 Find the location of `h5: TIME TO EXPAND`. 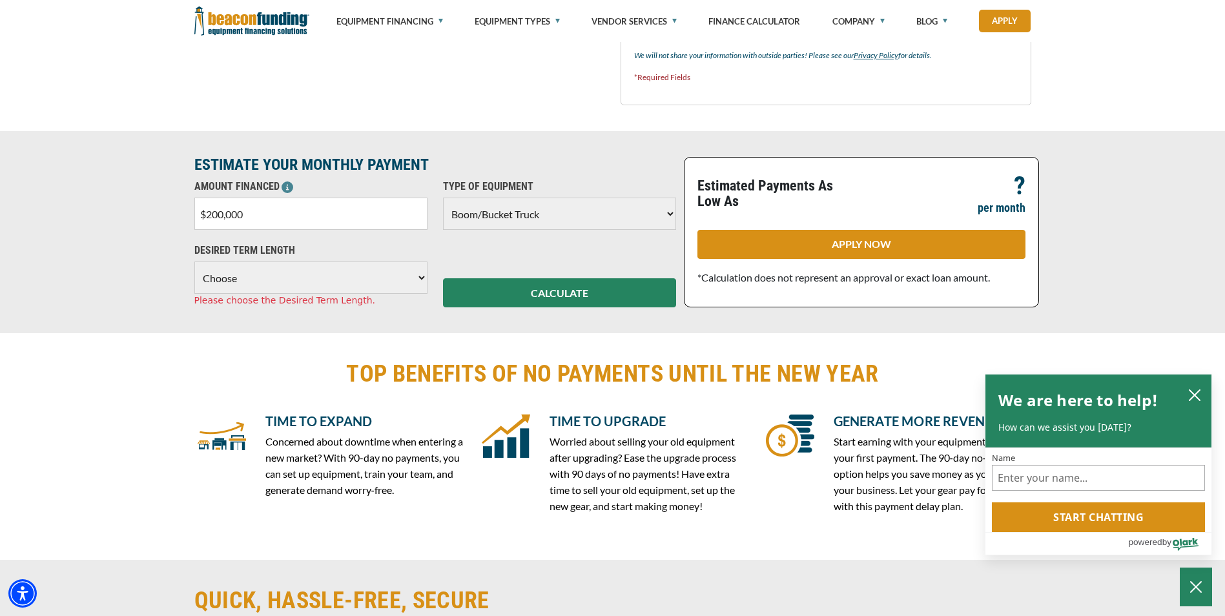

h5: TIME TO EXPAND is located at coordinates (364, 421).